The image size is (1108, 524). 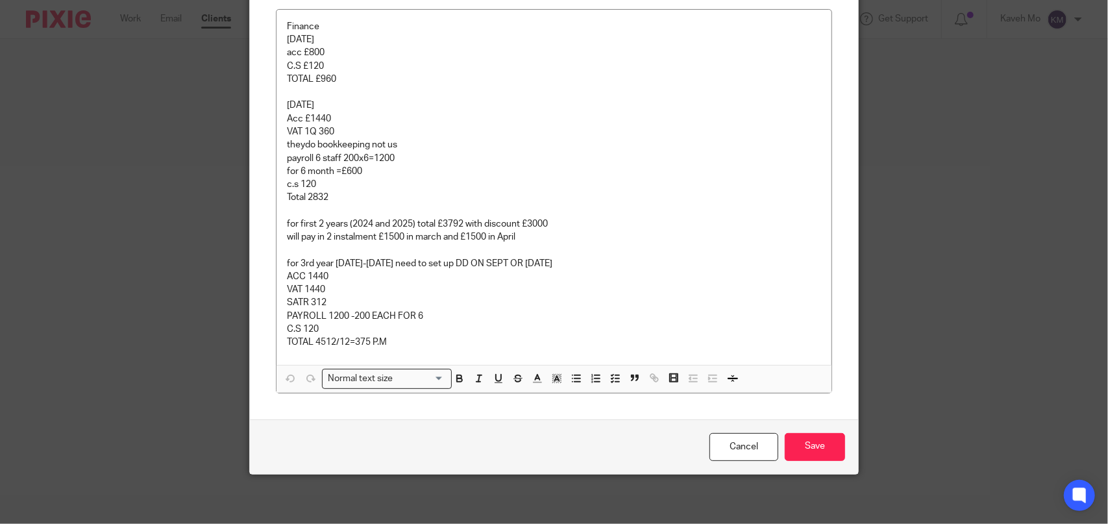 What do you see at coordinates (387, 378) in the screenshot?
I see `div: Search for option` at bounding box center [387, 378].